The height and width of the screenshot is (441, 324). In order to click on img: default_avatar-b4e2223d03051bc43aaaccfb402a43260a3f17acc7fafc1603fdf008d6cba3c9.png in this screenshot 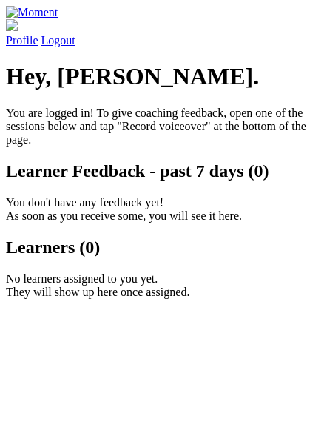, I will do `click(12, 25)`.